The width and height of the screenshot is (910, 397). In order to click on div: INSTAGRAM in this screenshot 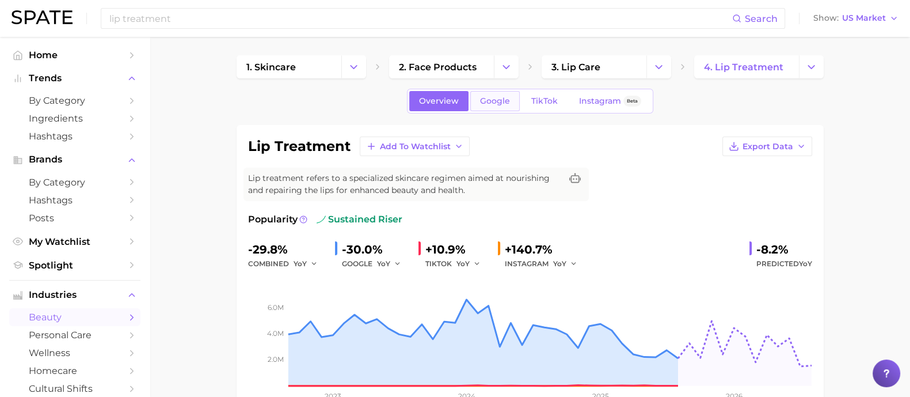, I will do `click(545, 264)`.